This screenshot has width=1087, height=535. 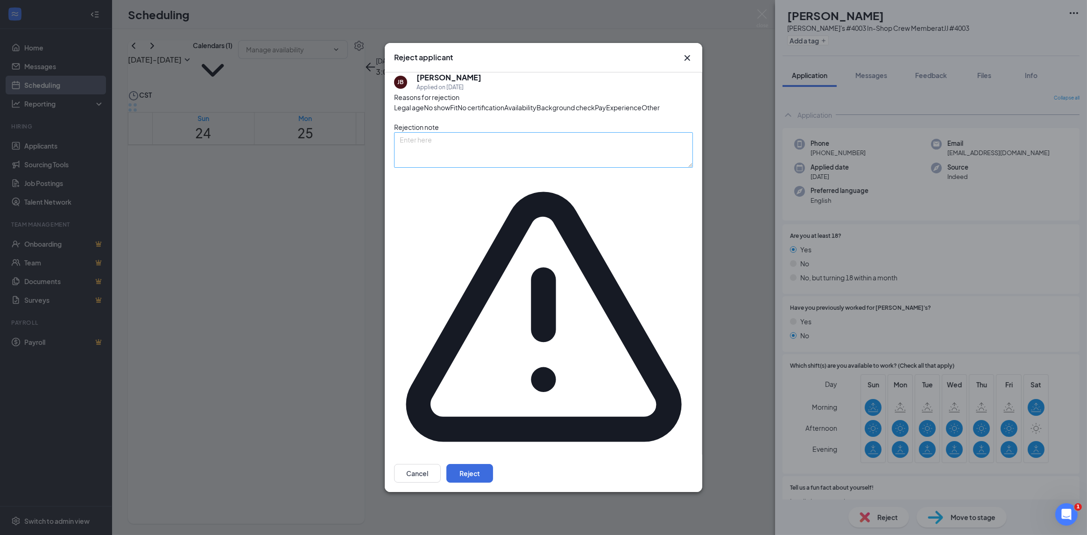 I want to click on div: JB, so click(x=401, y=82).